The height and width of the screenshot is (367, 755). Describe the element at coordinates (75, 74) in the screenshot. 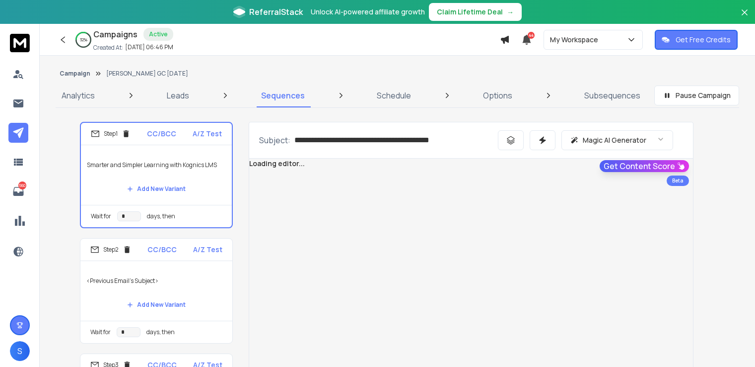

I see `button: Campaign` at that location.